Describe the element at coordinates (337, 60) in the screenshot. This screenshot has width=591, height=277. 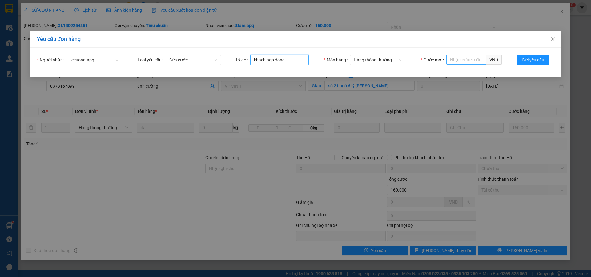
I see `label: Món hàng` at that location.